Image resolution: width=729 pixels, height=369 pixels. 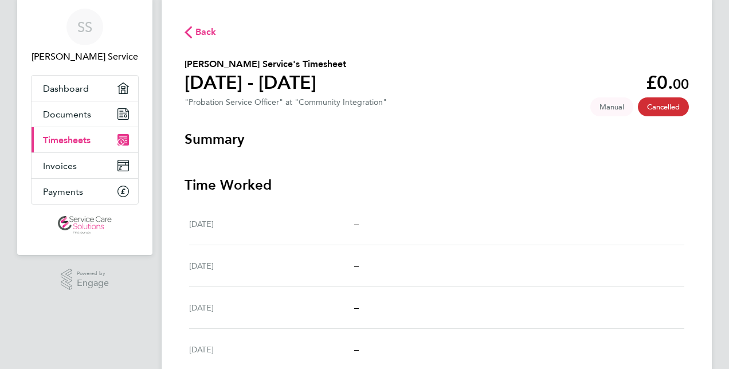 I want to click on a: Documents, so click(x=85, y=114).